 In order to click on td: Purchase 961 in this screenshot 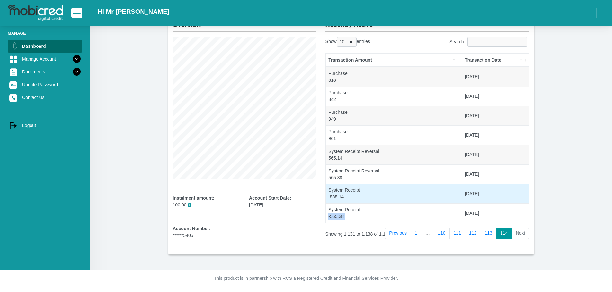, I will do `click(394, 135)`.